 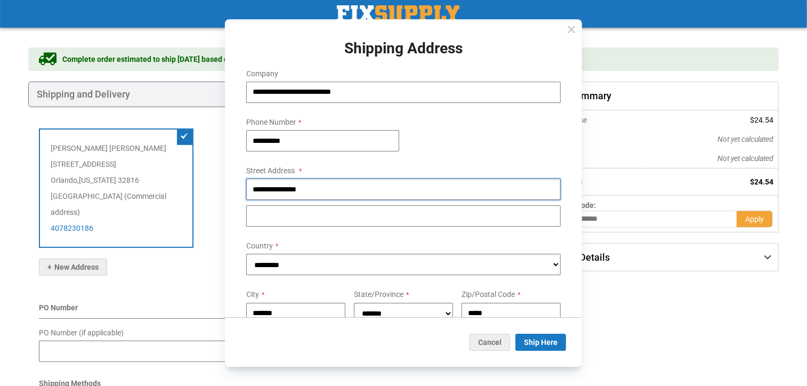 What do you see at coordinates (253, 295) in the screenshot?
I see `span: City` at bounding box center [253, 295].